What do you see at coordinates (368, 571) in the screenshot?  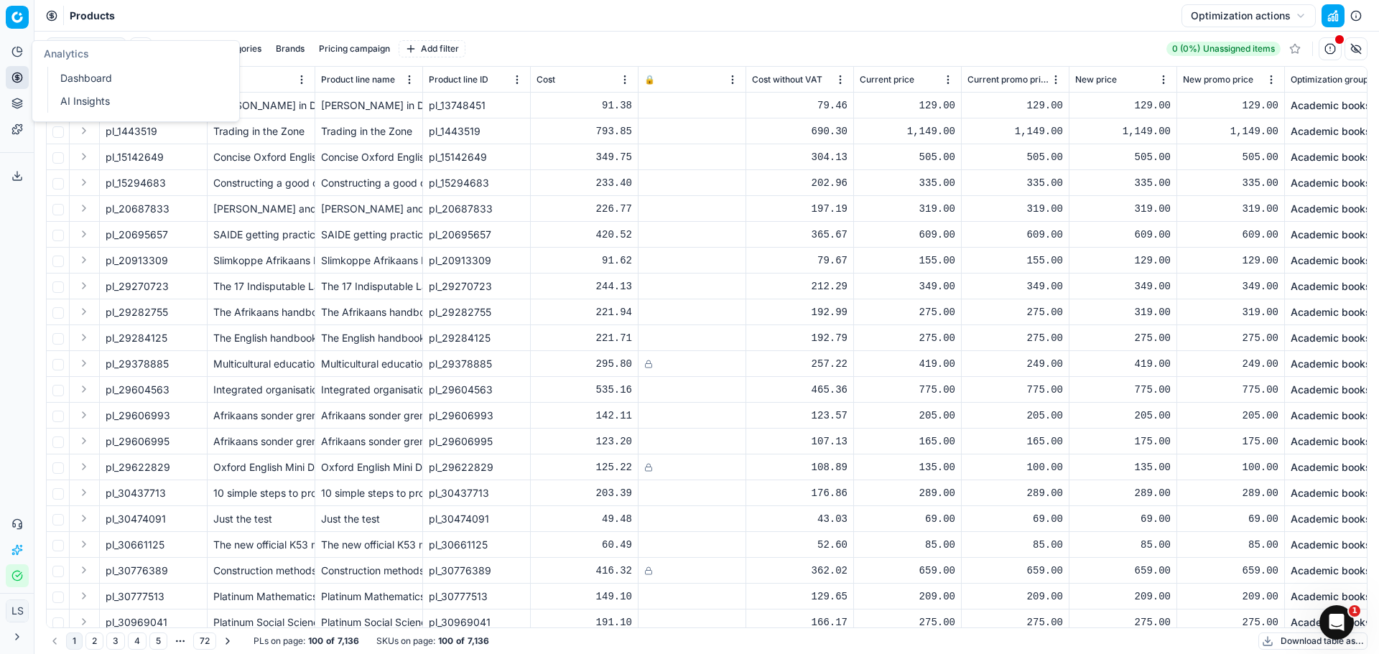 I see `div: Construction methods for civil engineering` at bounding box center [368, 571].